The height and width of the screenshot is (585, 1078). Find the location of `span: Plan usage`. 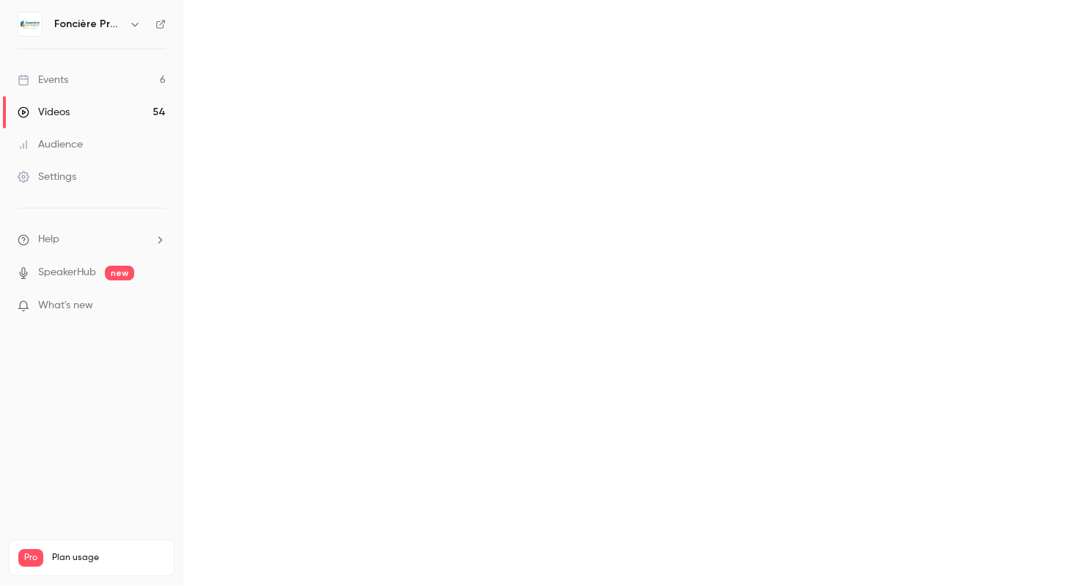

span: Plan usage is located at coordinates (109, 557).